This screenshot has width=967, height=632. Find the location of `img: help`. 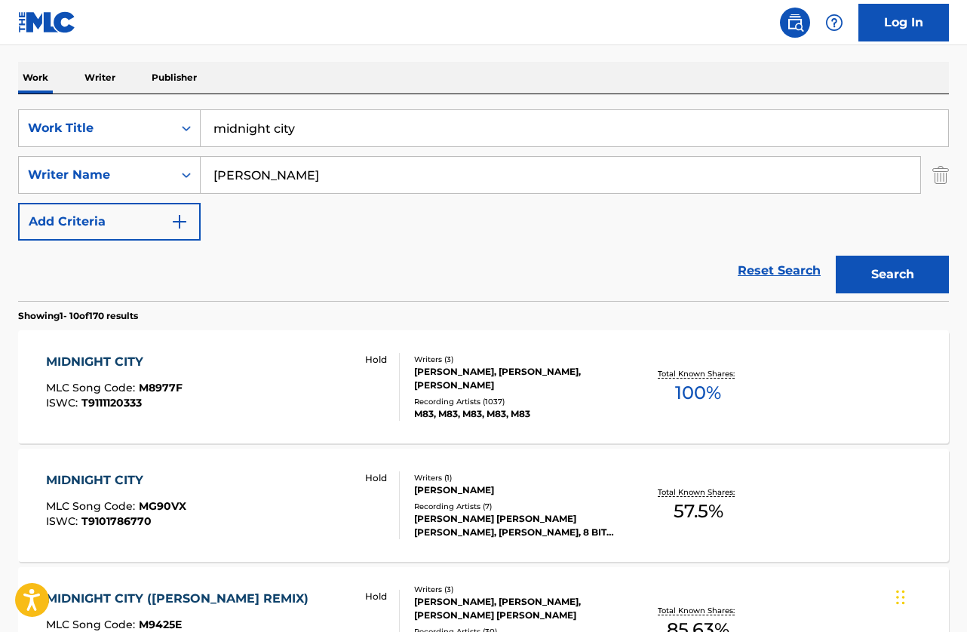

img: help is located at coordinates (834, 23).